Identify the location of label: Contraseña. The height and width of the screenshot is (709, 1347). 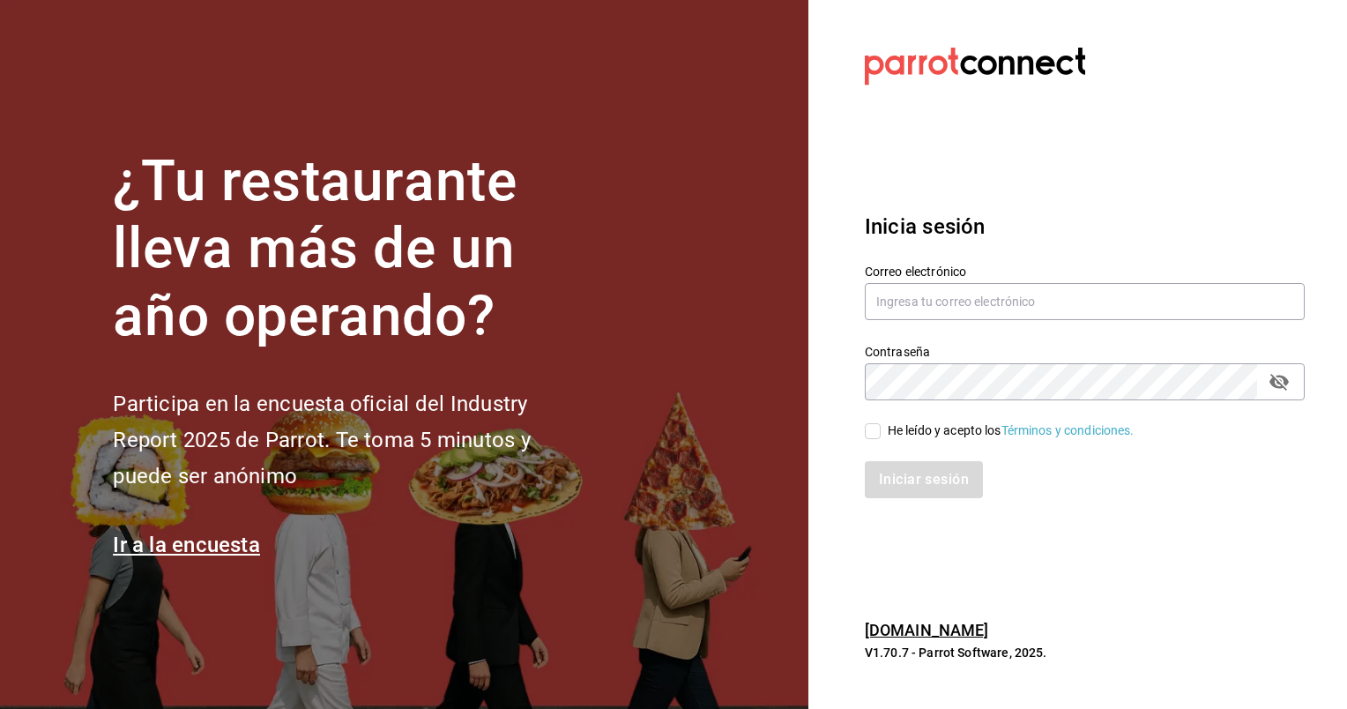
(1084, 351).